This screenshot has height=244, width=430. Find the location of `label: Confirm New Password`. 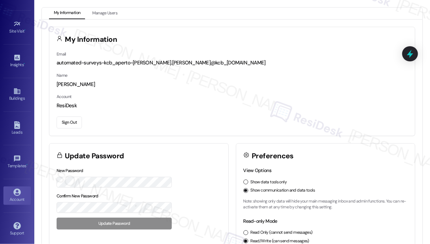

label: Confirm New Password is located at coordinates (78, 196).